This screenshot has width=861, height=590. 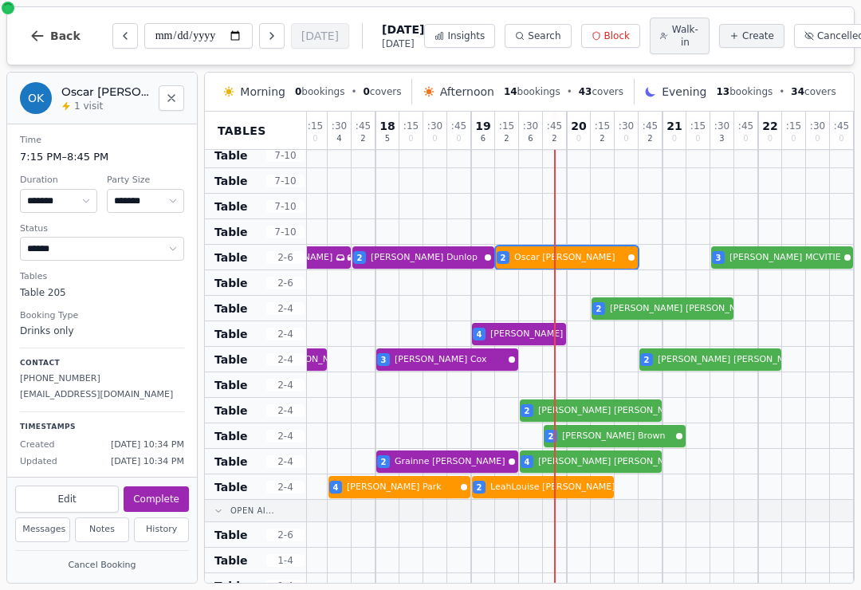 What do you see at coordinates (89, 106) in the screenshot?
I see `span: 1 visit` at bounding box center [89, 106].